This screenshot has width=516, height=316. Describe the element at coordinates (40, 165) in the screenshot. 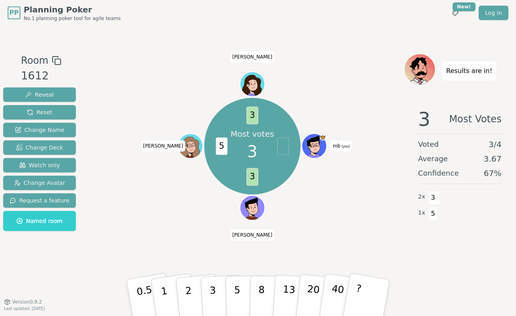

I see `span: Watch only` at that location.